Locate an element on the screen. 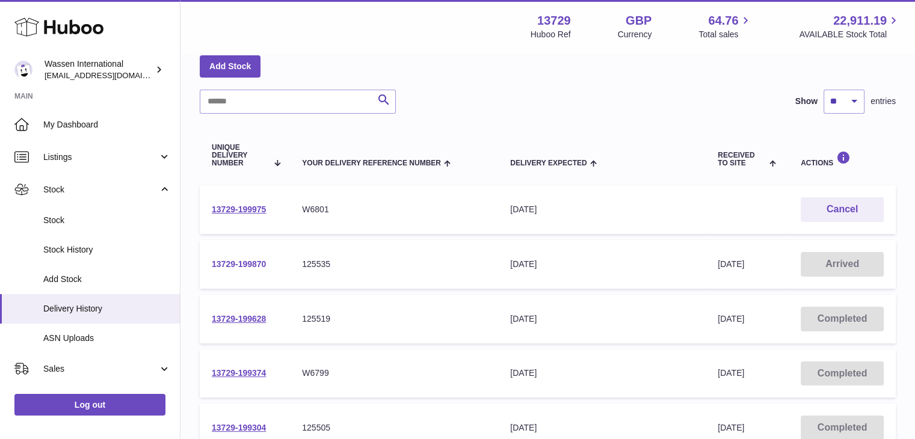 The height and width of the screenshot is (439, 915). span: Delivery History is located at coordinates (107, 309).